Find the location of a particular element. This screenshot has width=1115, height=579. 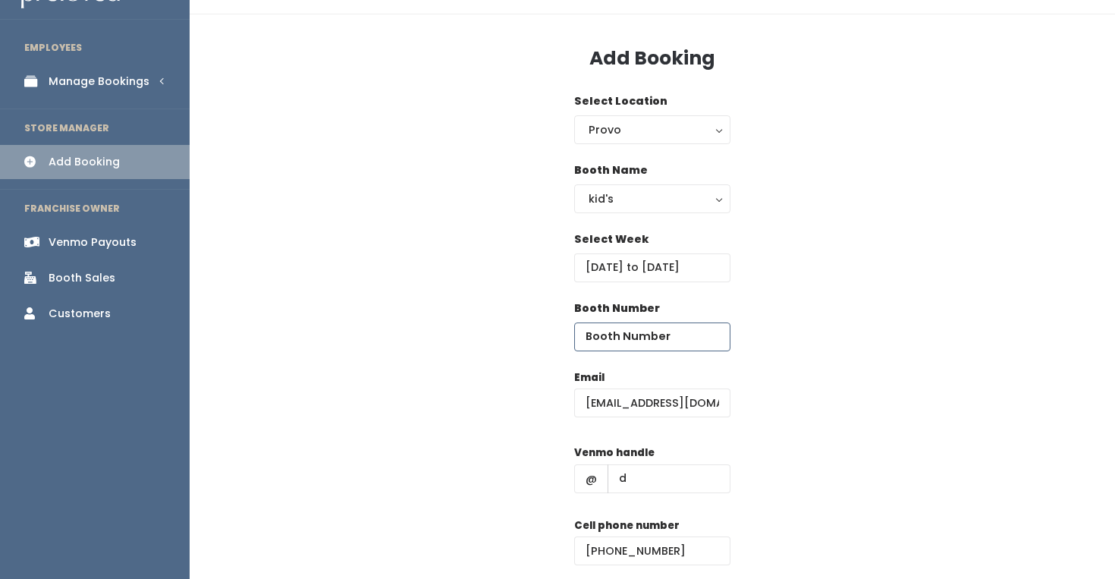

div: Booth Sales is located at coordinates (82, 278).